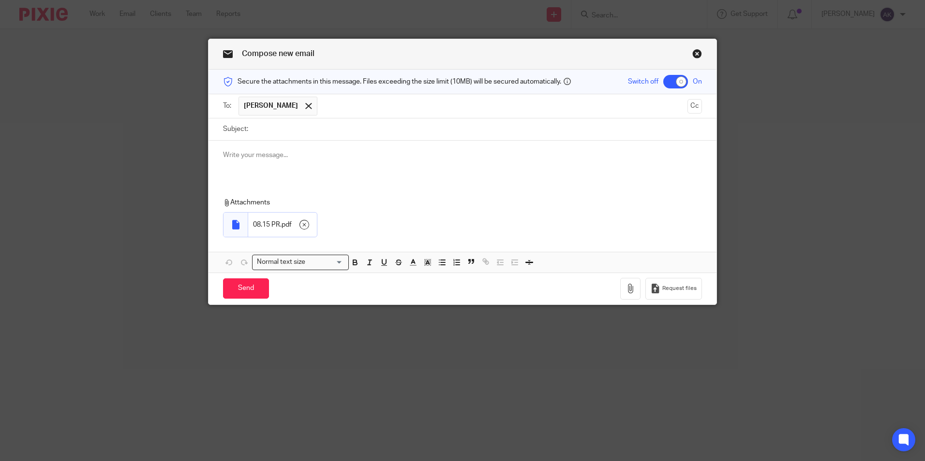 This screenshot has height=461, width=925. I want to click on button: Request files, so click(673, 289).